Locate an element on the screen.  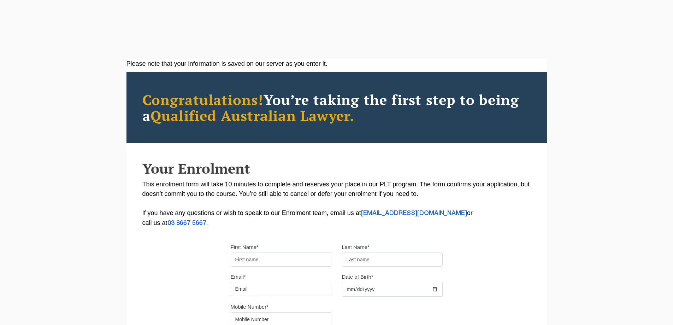
p: This enrolment form will take 10 minutes to complete and reserves your place in our PLT program. ... is located at coordinates (337, 204).